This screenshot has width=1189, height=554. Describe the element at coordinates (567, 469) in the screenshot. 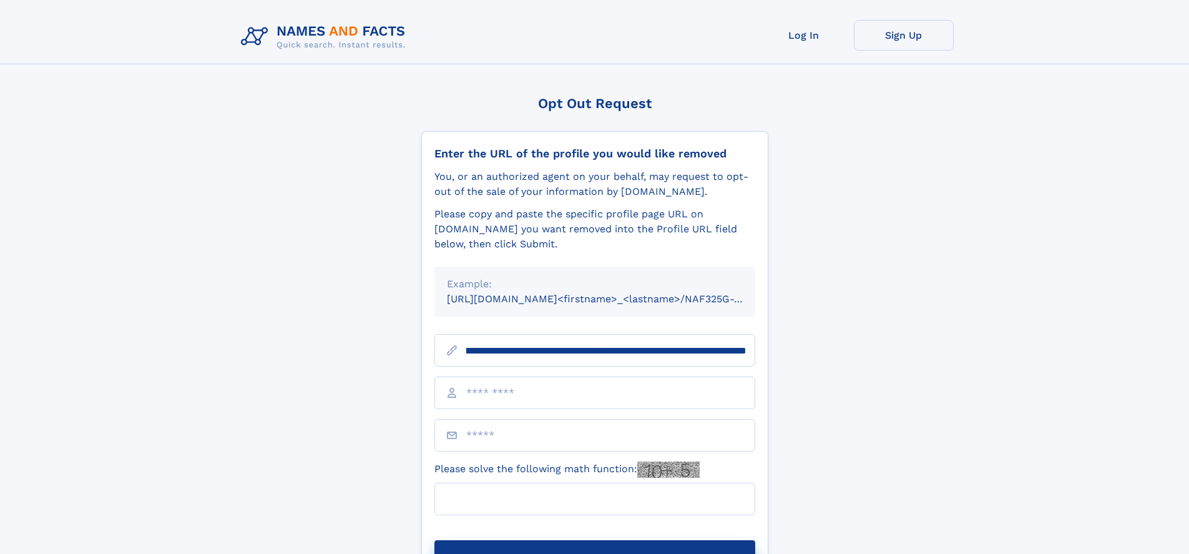

I see `label: Please solve the following math function:` at that location.